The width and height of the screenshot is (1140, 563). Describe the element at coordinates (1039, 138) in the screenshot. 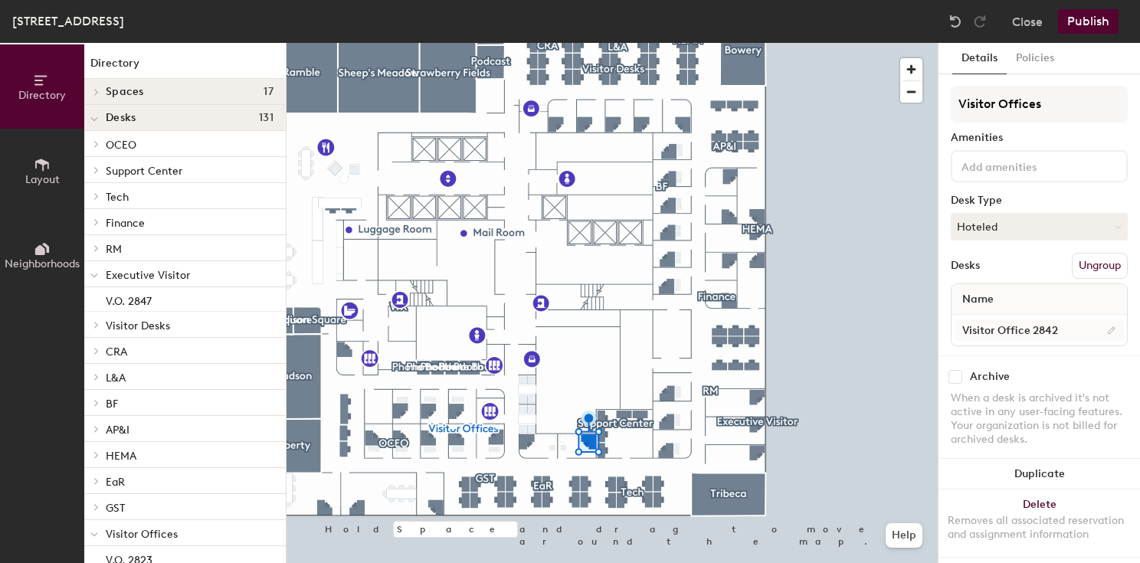

I see `div: Amenities` at that location.